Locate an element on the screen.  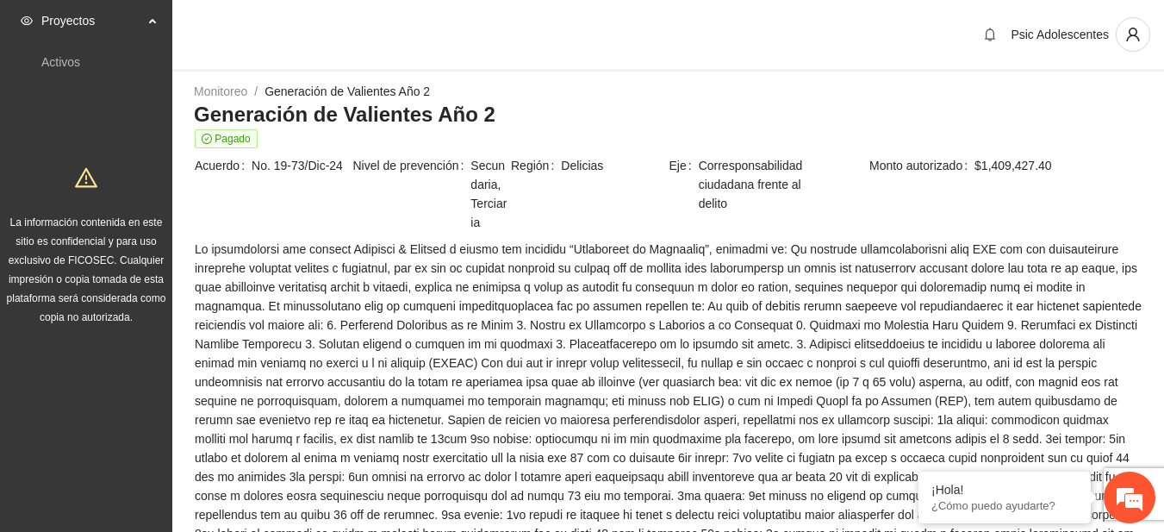
span: La información contenida en este sitio es confidencial y para uso exclusivo de FICOSEC. Cualquier... is located at coordinates (86, 270).